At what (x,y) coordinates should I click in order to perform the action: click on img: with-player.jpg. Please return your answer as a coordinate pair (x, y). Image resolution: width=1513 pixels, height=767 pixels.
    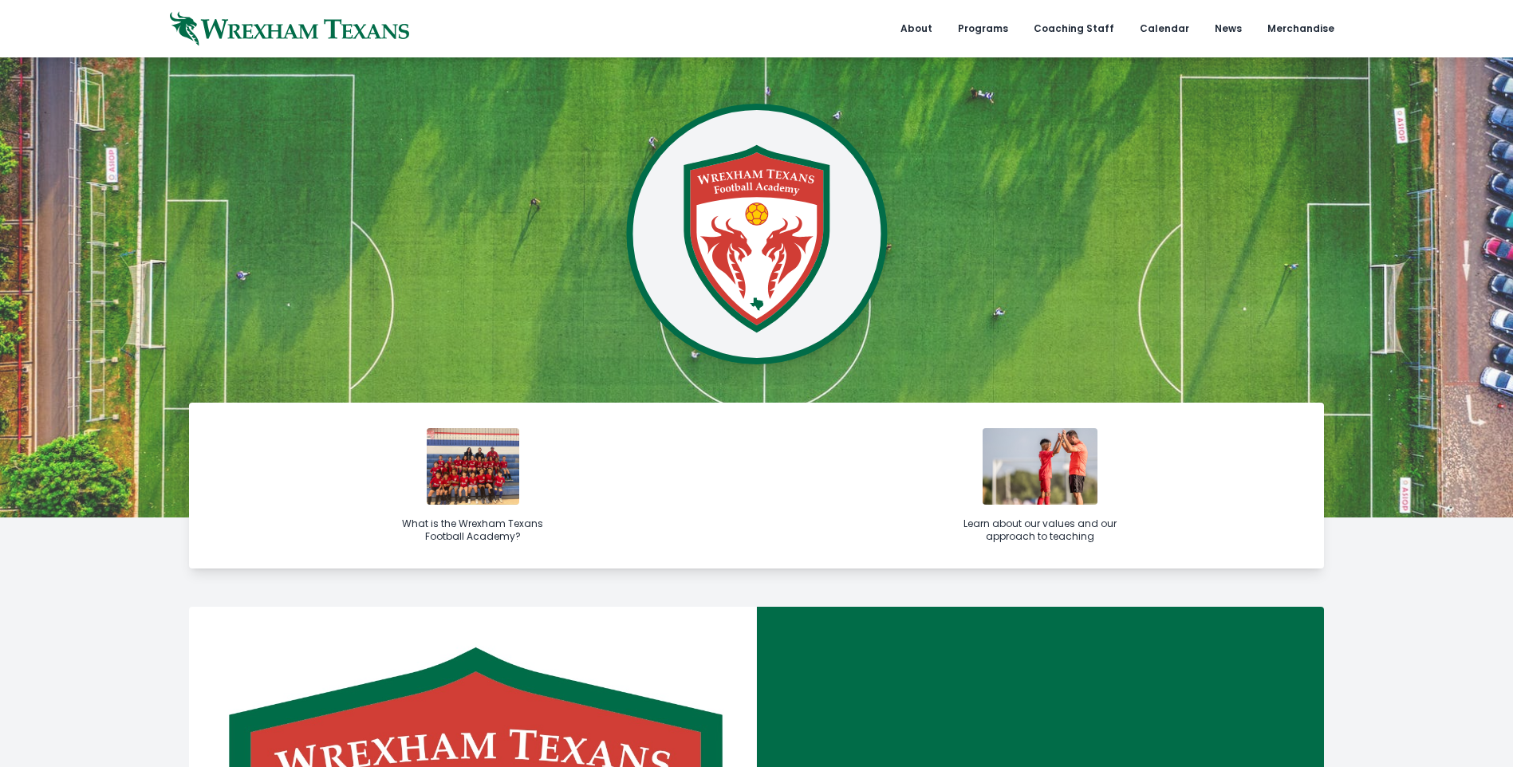
    Looking at the image, I should click on (1040, 467).